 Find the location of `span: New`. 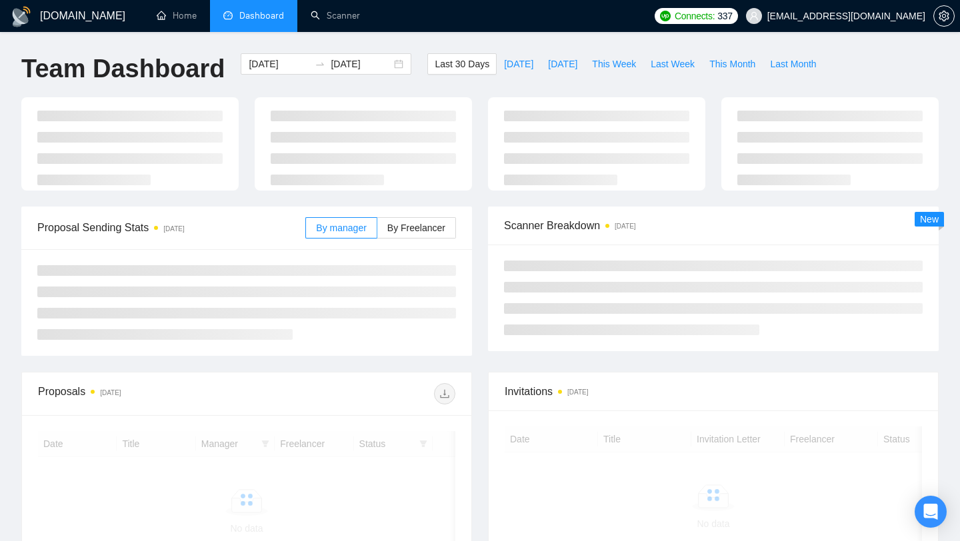

span: New is located at coordinates (929, 219).